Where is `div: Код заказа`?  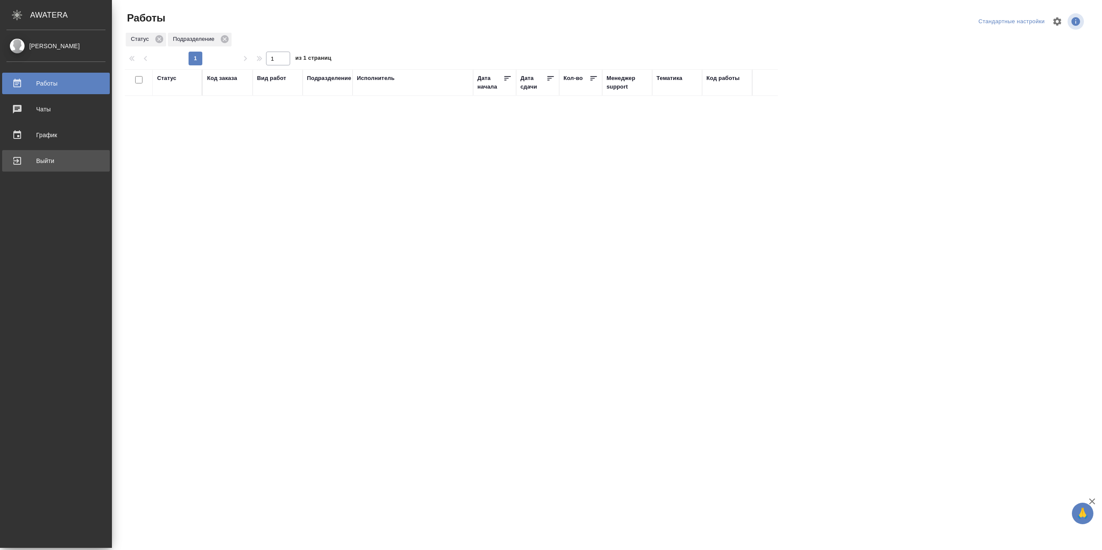 div: Код заказа is located at coordinates (222, 78).